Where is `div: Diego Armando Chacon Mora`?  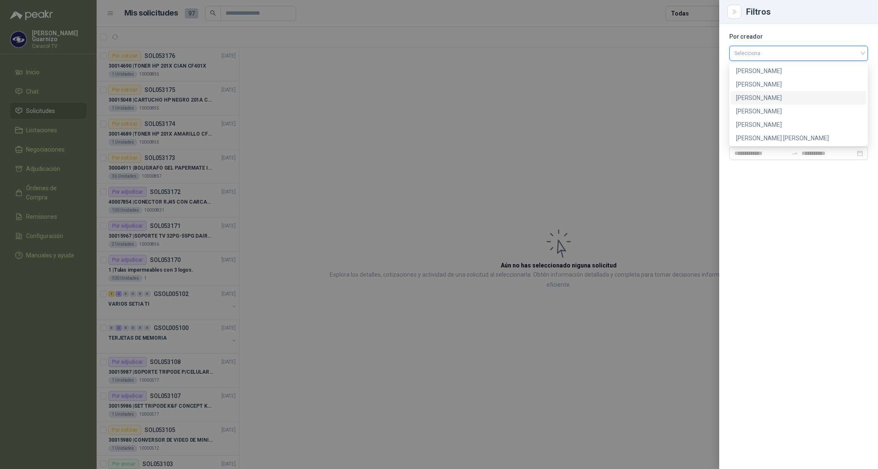
div: Diego Armando Chacon Mora is located at coordinates (799, 84).